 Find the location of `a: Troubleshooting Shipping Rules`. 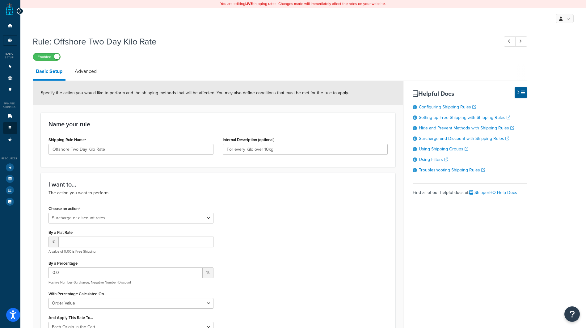

a: Troubleshooting Shipping Rules is located at coordinates (452, 170).